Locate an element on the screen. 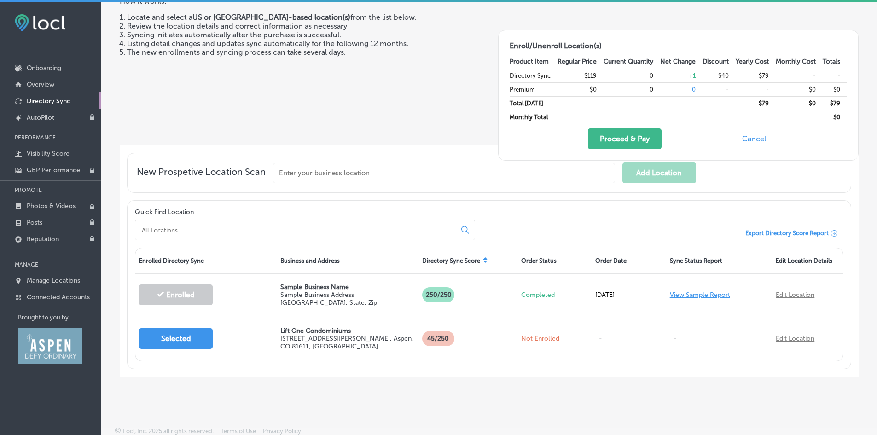 The width and height of the screenshot is (877, 435). p: AutoPilot is located at coordinates (41, 117).